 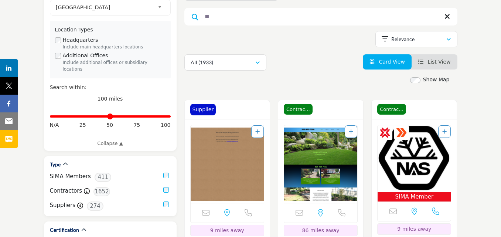 What do you see at coordinates (402, 133) in the screenshot?
I see `img: ASM Certified Badge Icon` at bounding box center [402, 133].